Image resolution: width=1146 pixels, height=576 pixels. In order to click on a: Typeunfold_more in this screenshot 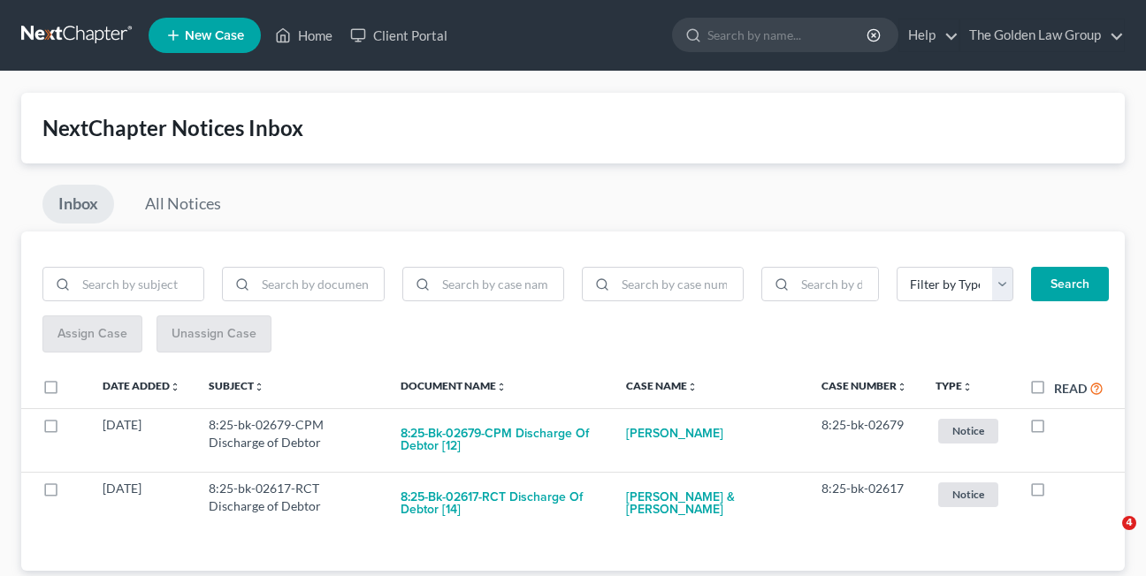, I will do `click(954, 385)`.